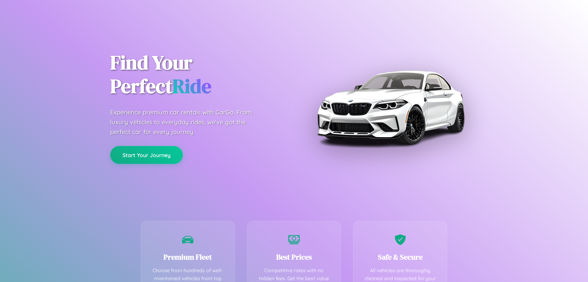 The width and height of the screenshot is (588, 282). I want to click on h1: Find Your Perfect, so click(198, 74).